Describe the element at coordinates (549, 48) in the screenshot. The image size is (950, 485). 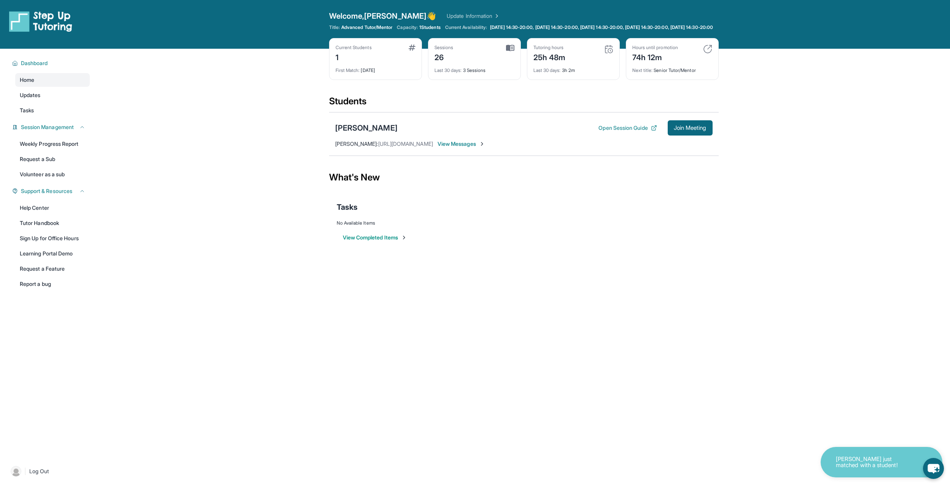
I see `div: Tutoring hours` at that location.